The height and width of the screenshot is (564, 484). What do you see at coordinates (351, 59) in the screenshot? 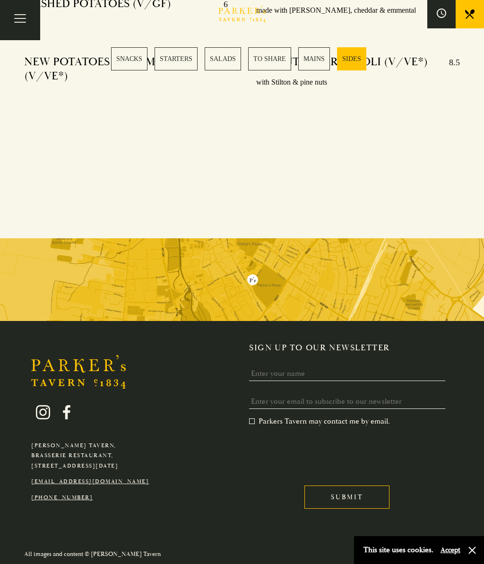
I see `a: 6 / 6` at bounding box center [351, 59].